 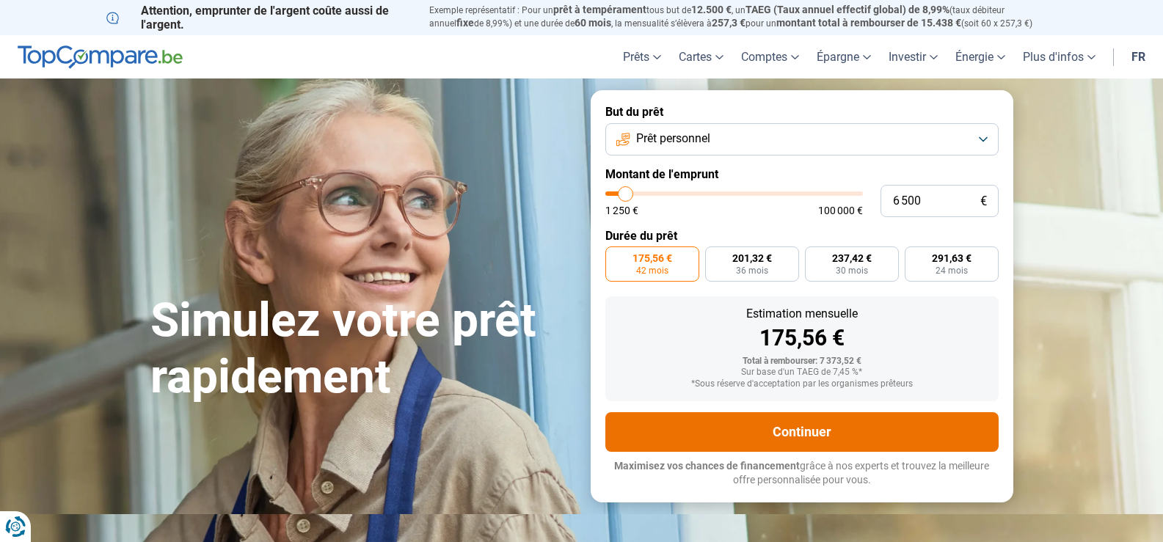 What do you see at coordinates (100, 57) in the screenshot?
I see `img: TopCompare` at bounding box center [100, 57].